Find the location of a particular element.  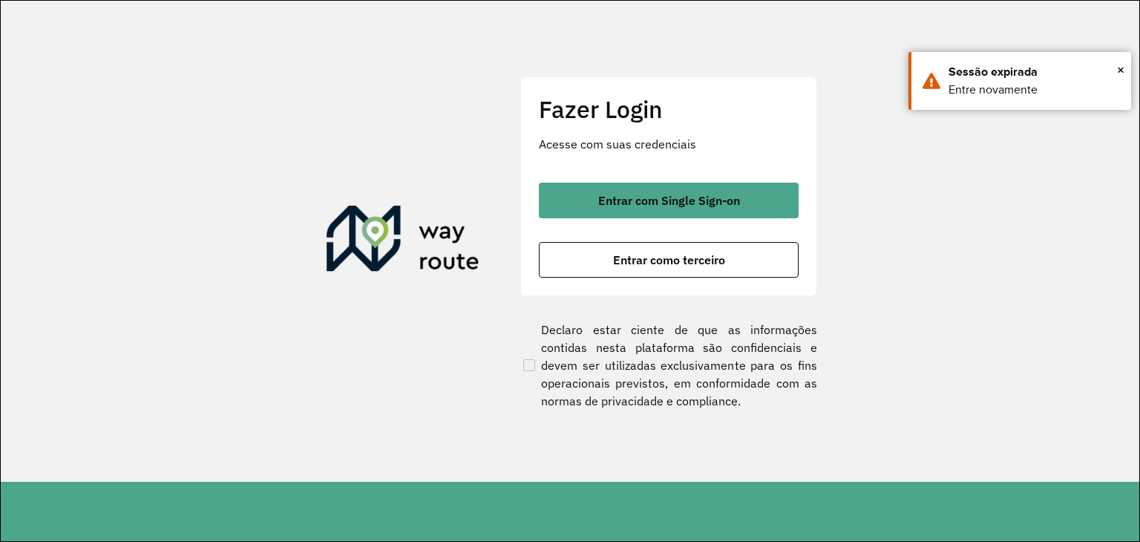

span: Entrar com Single Sign-on is located at coordinates (669, 200).